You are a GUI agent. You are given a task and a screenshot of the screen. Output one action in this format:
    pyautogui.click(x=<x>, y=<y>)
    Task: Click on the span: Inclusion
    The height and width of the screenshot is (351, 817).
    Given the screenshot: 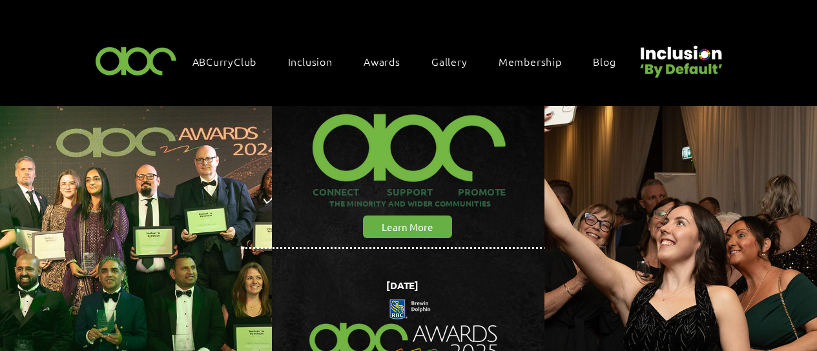 What is the action you would take?
    pyautogui.click(x=310, y=61)
    